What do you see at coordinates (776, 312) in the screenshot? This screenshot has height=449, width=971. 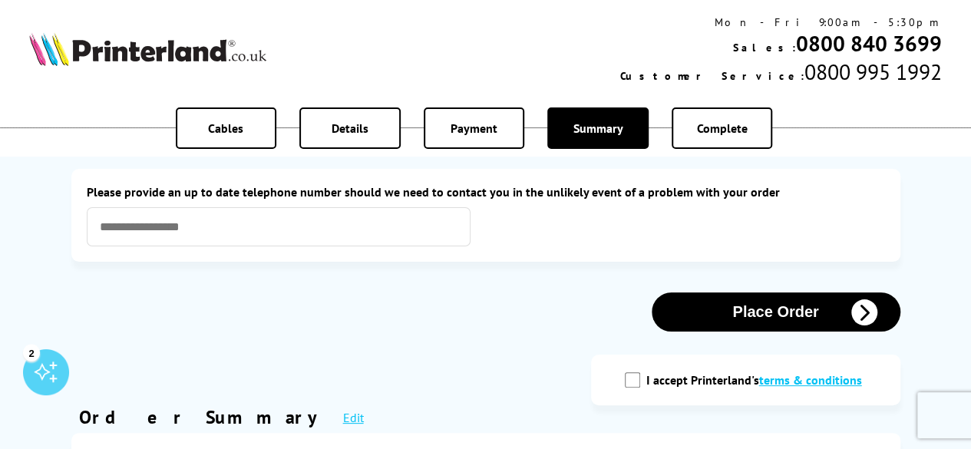 I see `button: Place Order` at bounding box center [776, 312].